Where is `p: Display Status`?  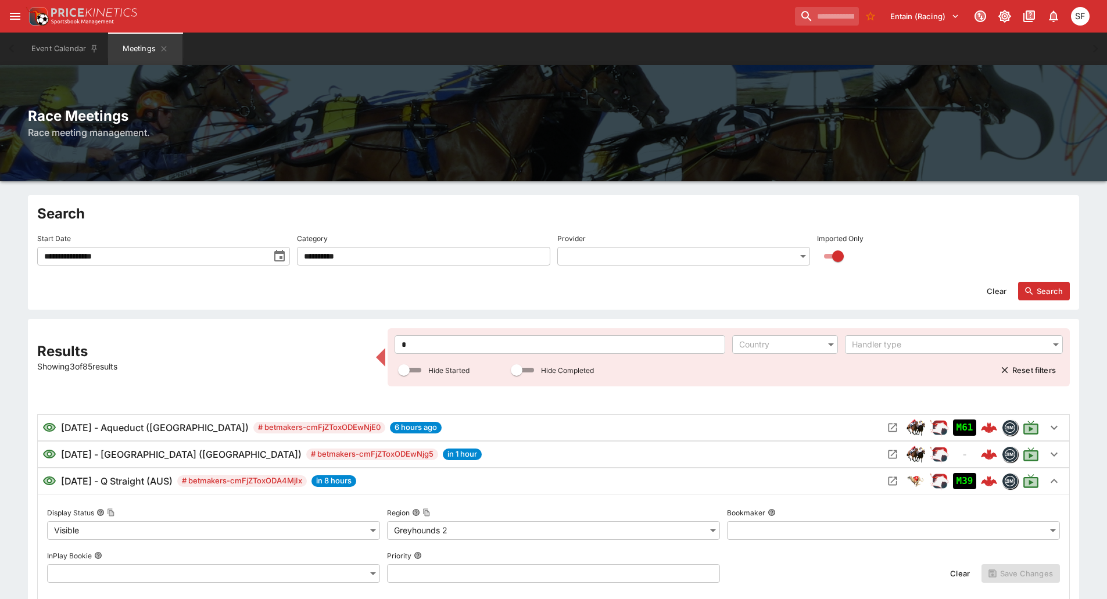 p: Display Status is located at coordinates (70, 513).